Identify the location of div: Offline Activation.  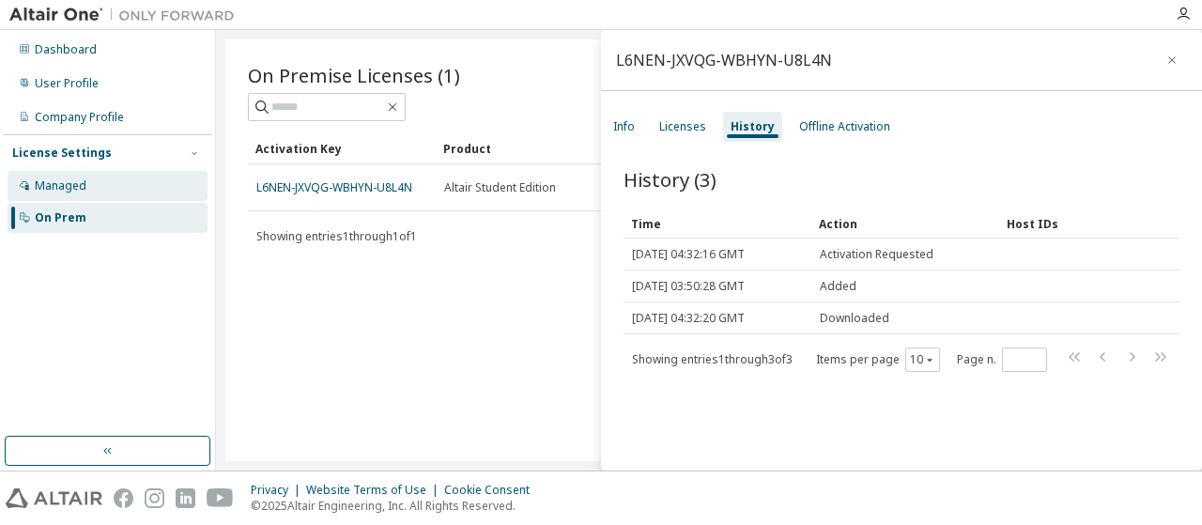
(844, 127).